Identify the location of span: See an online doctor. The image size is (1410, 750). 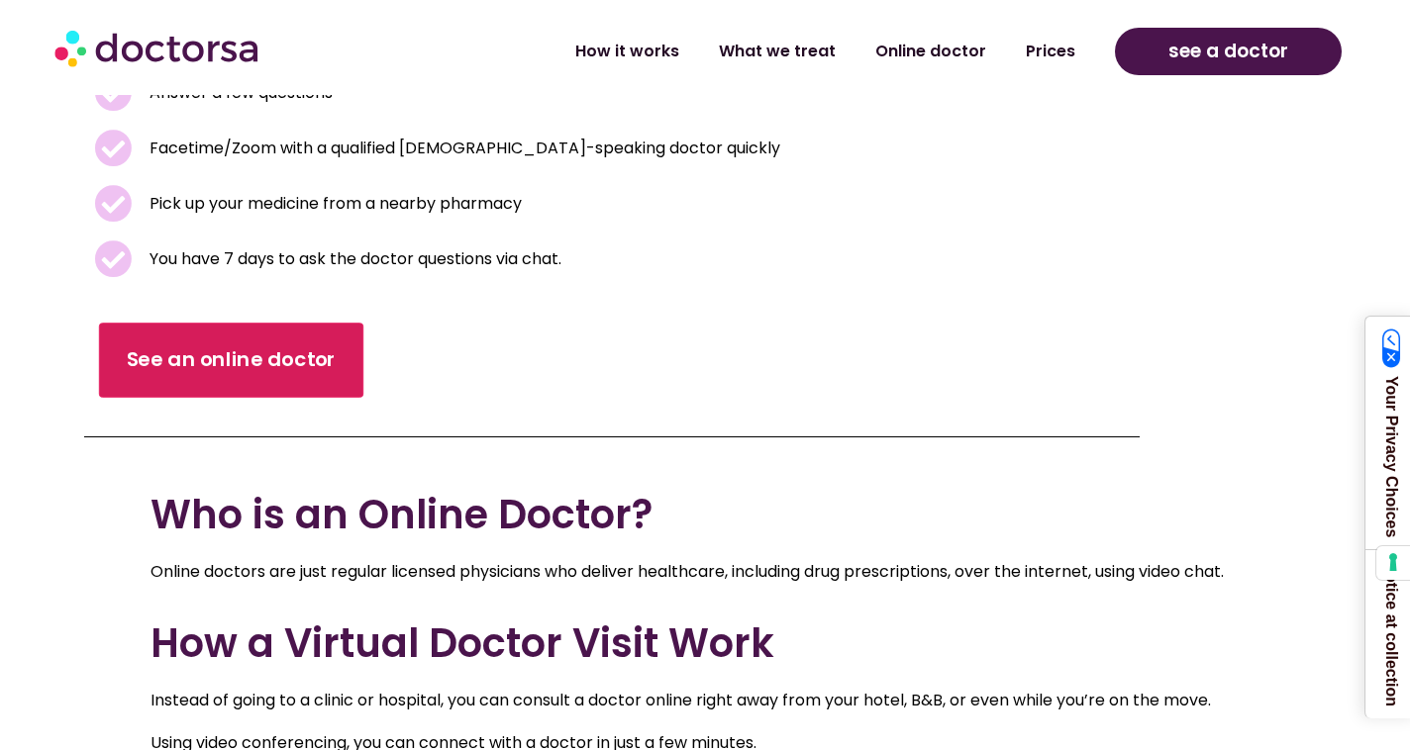
(232, 360).